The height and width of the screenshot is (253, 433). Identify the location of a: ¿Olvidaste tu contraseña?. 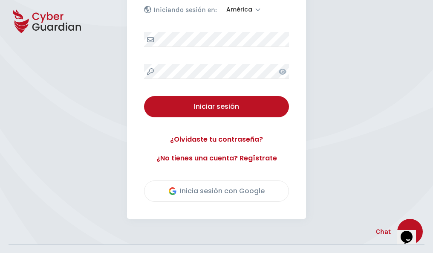
(216, 139).